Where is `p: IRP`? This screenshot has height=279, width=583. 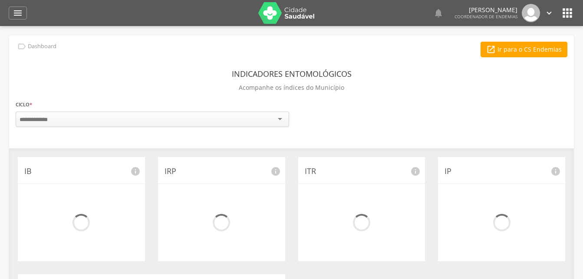
p: IRP is located at coordinates (221, 171).